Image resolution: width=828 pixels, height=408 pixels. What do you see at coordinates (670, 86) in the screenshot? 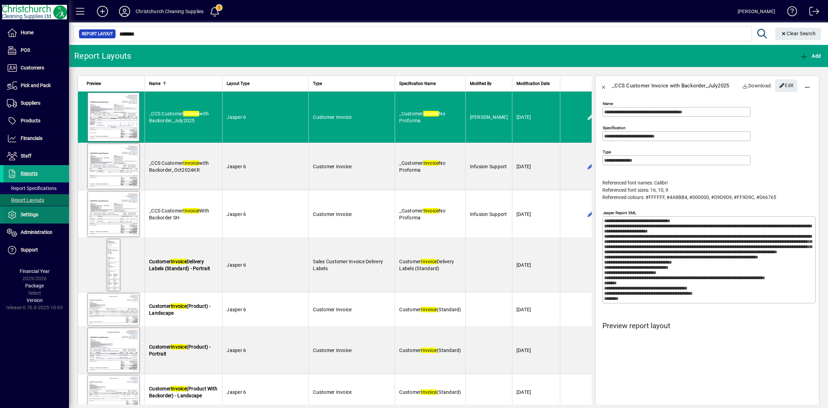
I see `div: _CCS Customer Invoice with Backorder_July2025` at bounding box center [670, 86].